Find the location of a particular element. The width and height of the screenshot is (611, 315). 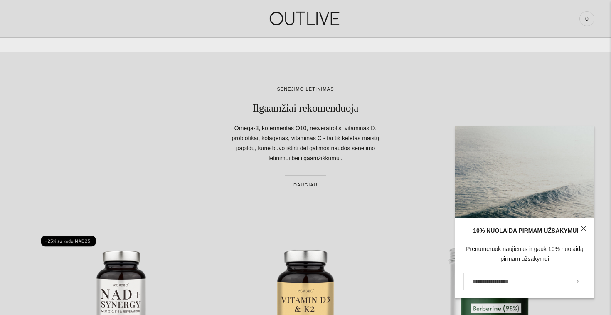

span: 0 is located at coordinates (587, 19).